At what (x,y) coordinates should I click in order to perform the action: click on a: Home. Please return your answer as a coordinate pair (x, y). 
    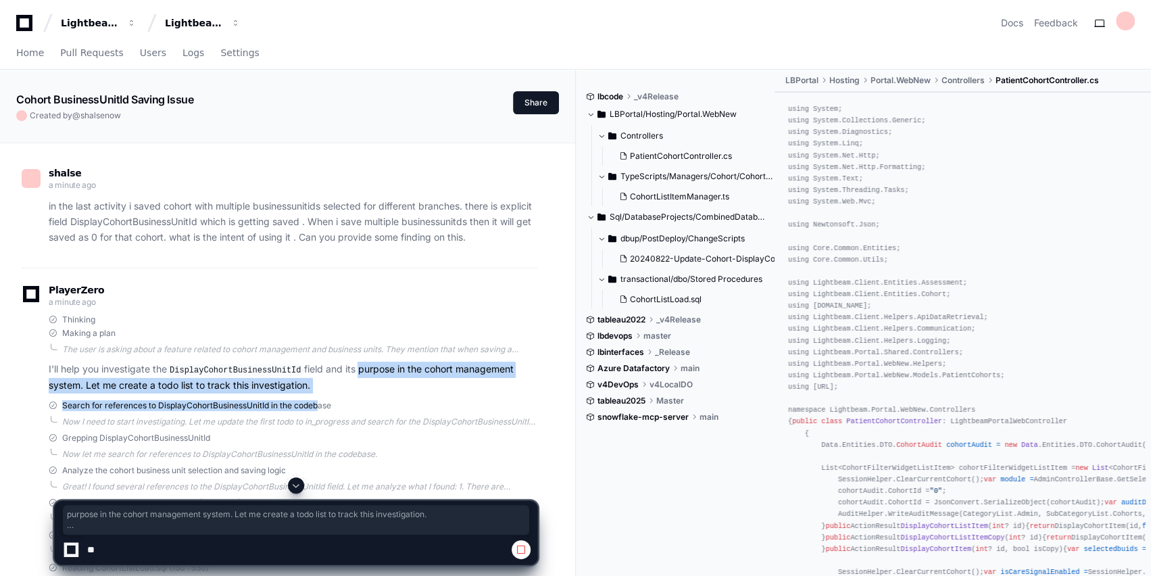
    Looking at the image, I should click on (30, 53).